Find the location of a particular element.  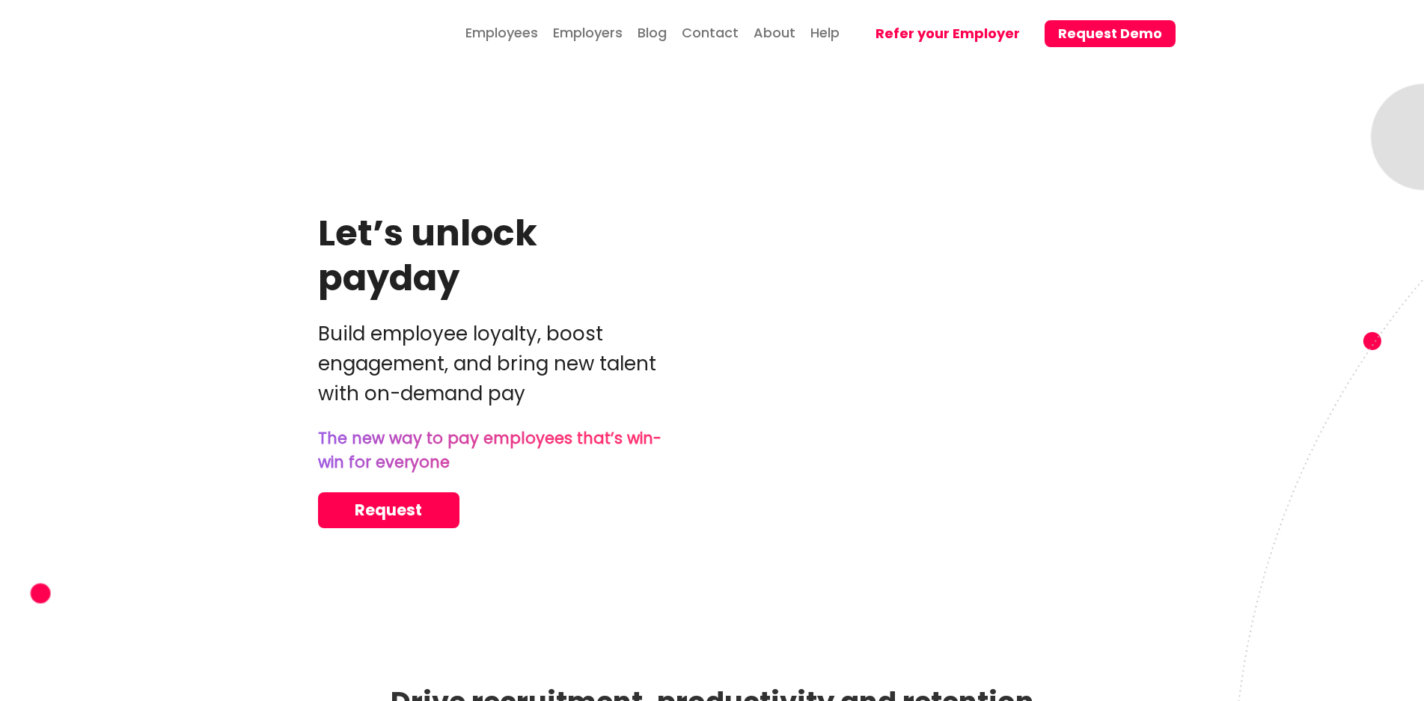

h1: Let’s unlock payday is located at coordinates (491, 256).